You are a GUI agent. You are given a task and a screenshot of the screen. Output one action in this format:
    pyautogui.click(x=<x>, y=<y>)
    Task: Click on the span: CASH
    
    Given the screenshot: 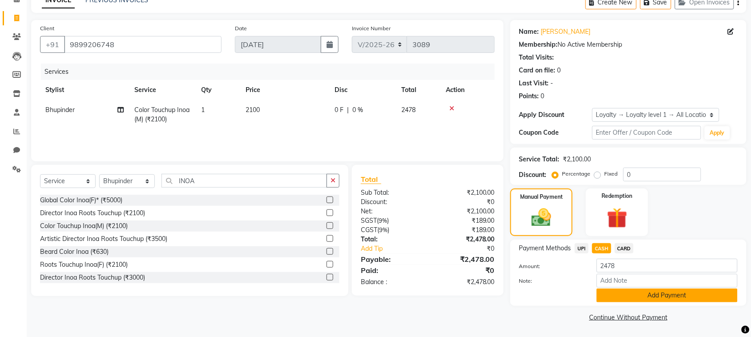 What is the action you would take?
    pyautogui.click(x=602, y=248)
    